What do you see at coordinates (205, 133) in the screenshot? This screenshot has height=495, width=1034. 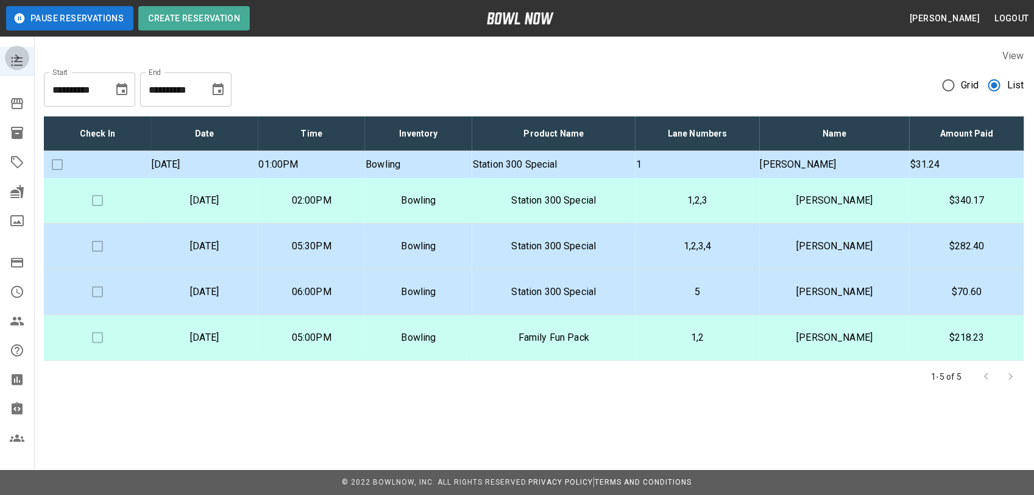 I see `th: Date` at bounding box center [205, 133].